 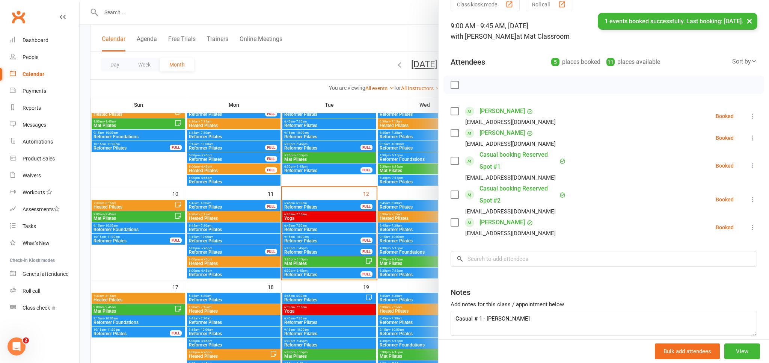 What do you see at coordinates (44, 57) in the screenshot?
I see `a: People` at bounding box center [44, 57].